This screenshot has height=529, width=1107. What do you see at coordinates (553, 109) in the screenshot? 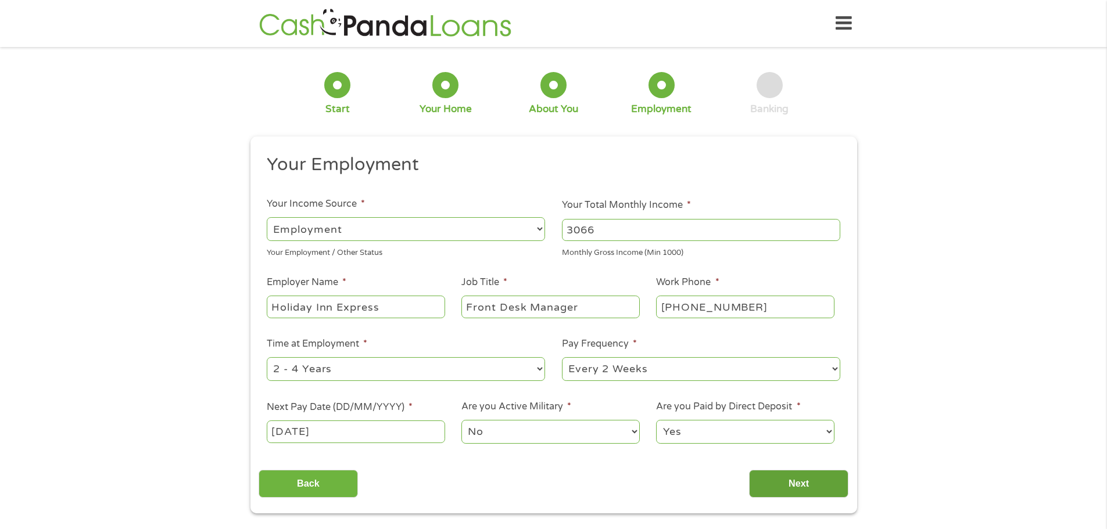
I see `div: About You` at bounding box center [553, 109].